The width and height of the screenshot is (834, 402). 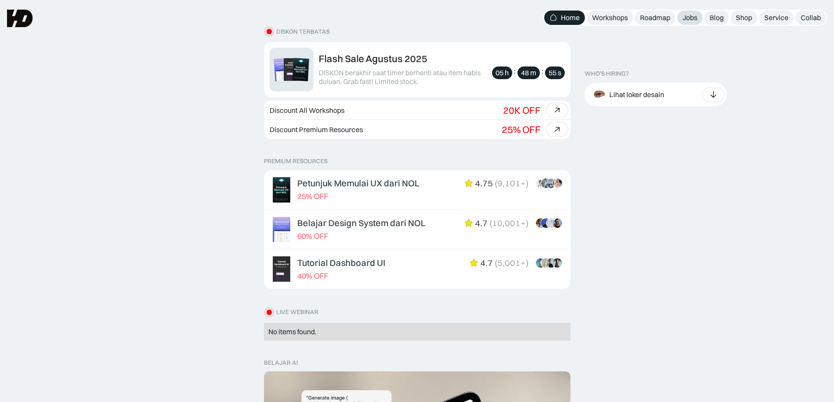 I want to click on div: 55 s, so click(x=554, y=73).